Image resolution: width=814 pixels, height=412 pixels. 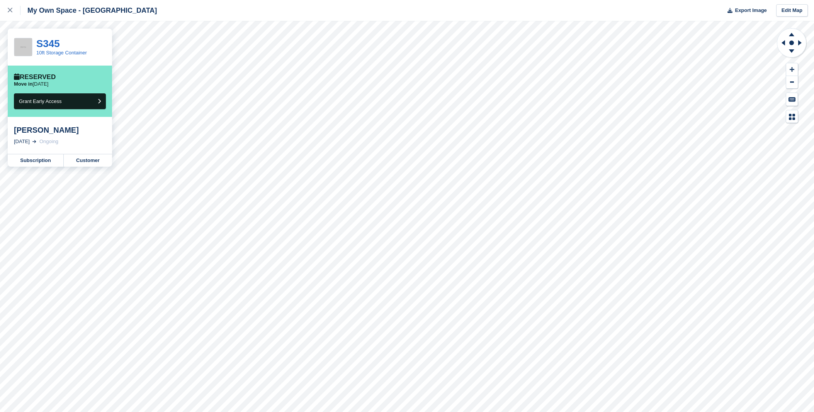 What do you see at coordinates (34, 142) in the screenshot?
I see `img: arrow-right-light-icn-cde0832a797a2874e46488d9cf13f60e5c3a73dbe684e267c42b8395dfbc2abf.svg` at bounding box center [34, 142].